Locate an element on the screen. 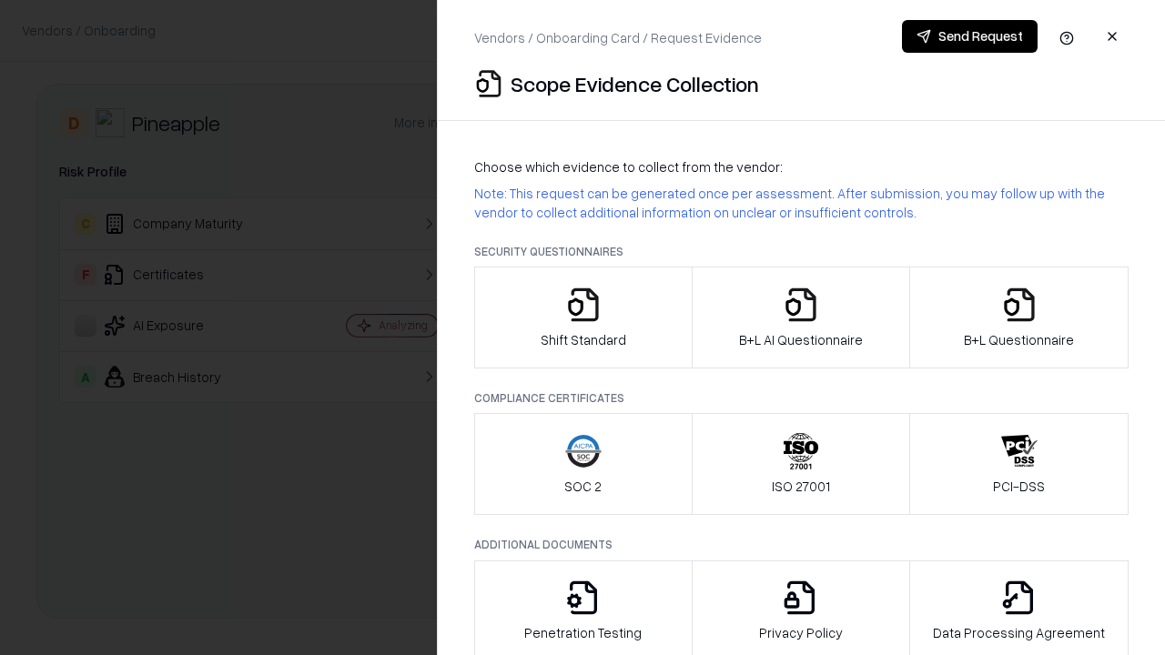 The width and height of the screenshot is (1165, 655). p: ISO 27001 is located at coordinates (801, 486).